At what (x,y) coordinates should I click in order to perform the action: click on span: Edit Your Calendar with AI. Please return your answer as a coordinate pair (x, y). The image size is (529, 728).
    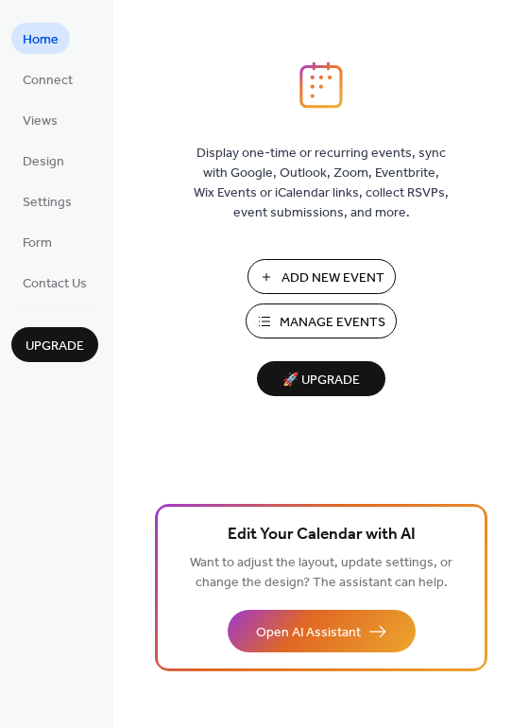
    Looking at the image, I should click on (321, 535).